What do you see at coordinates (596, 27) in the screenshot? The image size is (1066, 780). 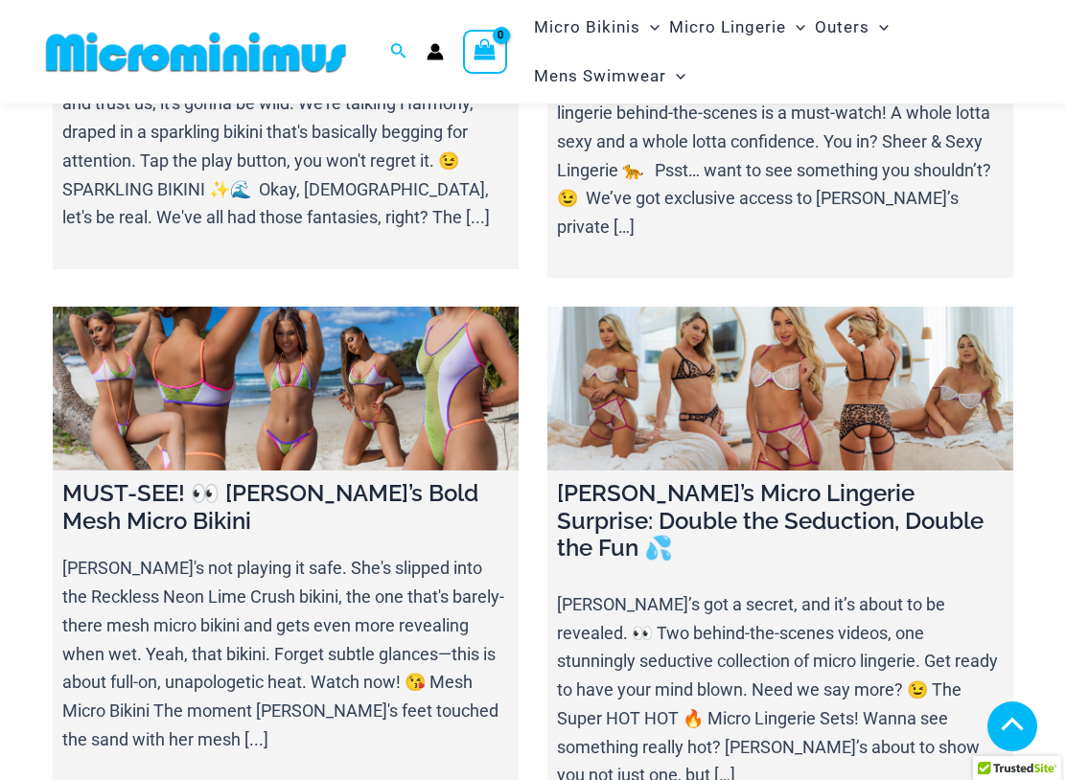 I see `a: Micro BikinisMenu ToggleMenu Toggle` at bounding box center [596, 27].